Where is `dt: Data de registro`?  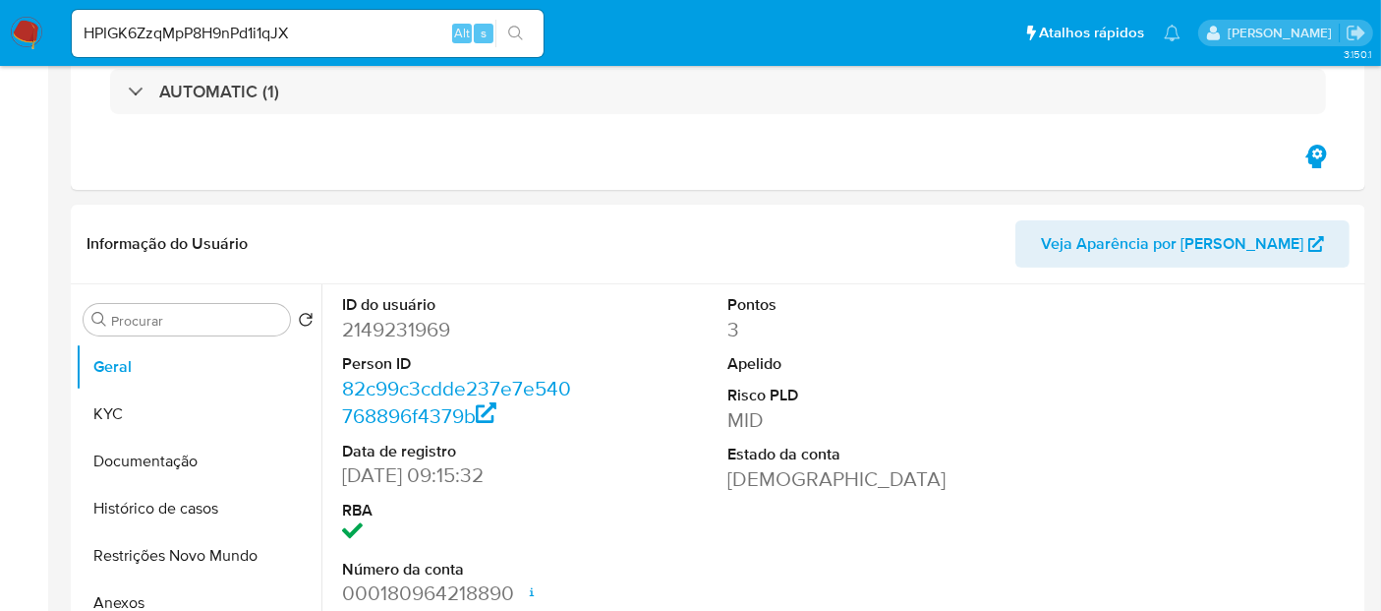
dt: Data de registro is located at coordinates (461, 451).